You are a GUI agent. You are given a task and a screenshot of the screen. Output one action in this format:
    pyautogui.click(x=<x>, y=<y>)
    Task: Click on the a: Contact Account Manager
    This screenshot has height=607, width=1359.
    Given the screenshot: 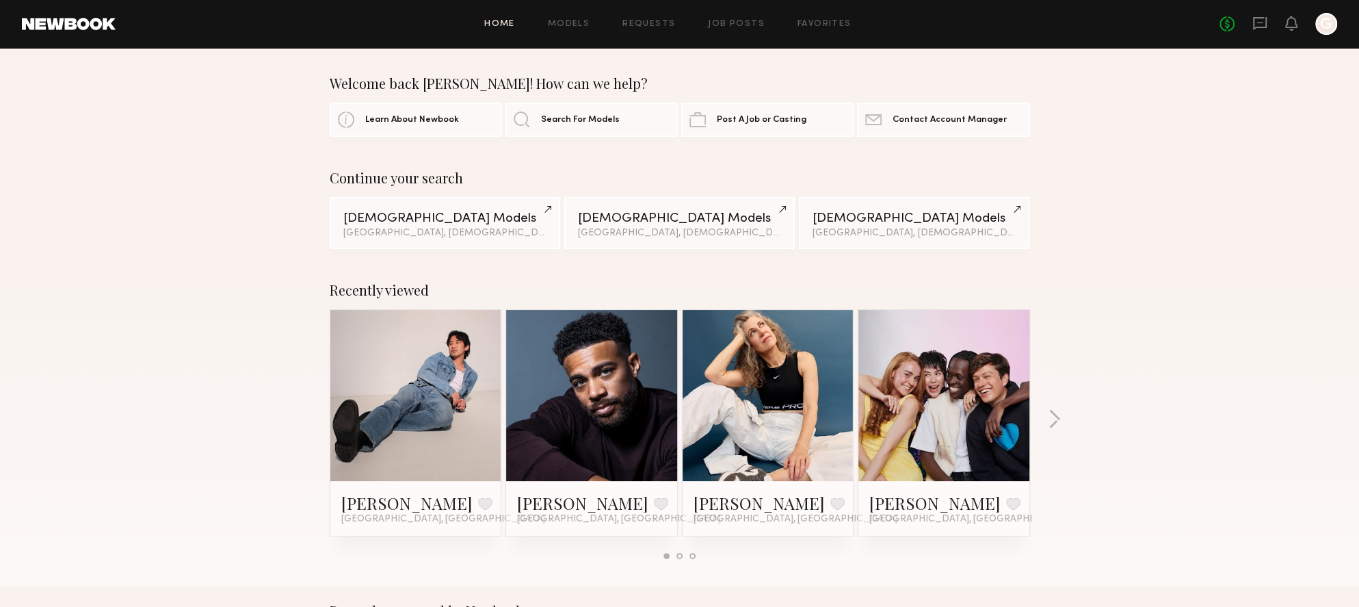 What is the action you would take?
    pyautogui.click(x=943, y=120)
    